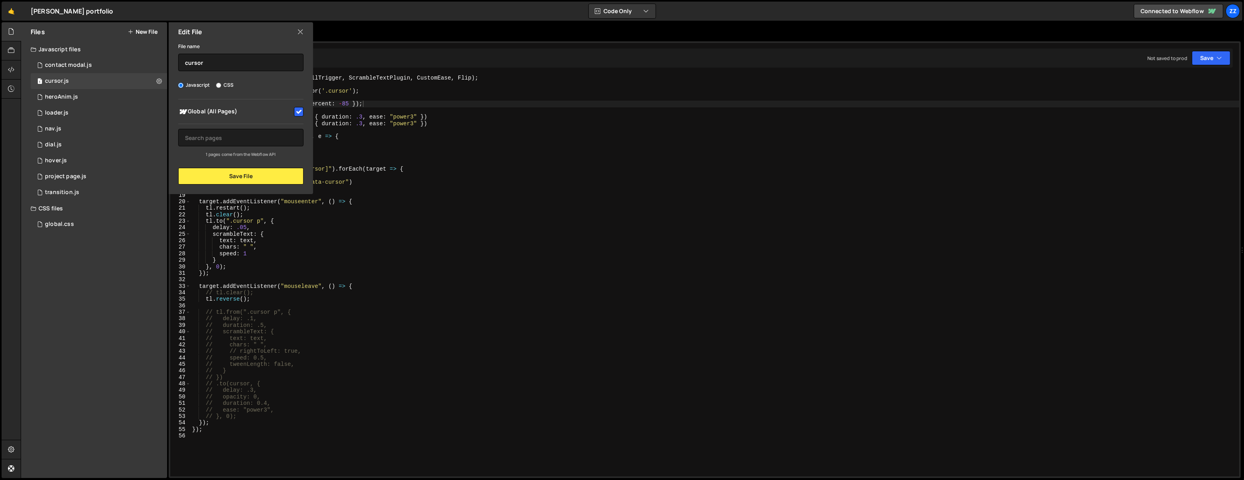  What do you see at coordinates (180, 319) in the screenshot?
I see `div: 38` at bounding box center [180, 319].